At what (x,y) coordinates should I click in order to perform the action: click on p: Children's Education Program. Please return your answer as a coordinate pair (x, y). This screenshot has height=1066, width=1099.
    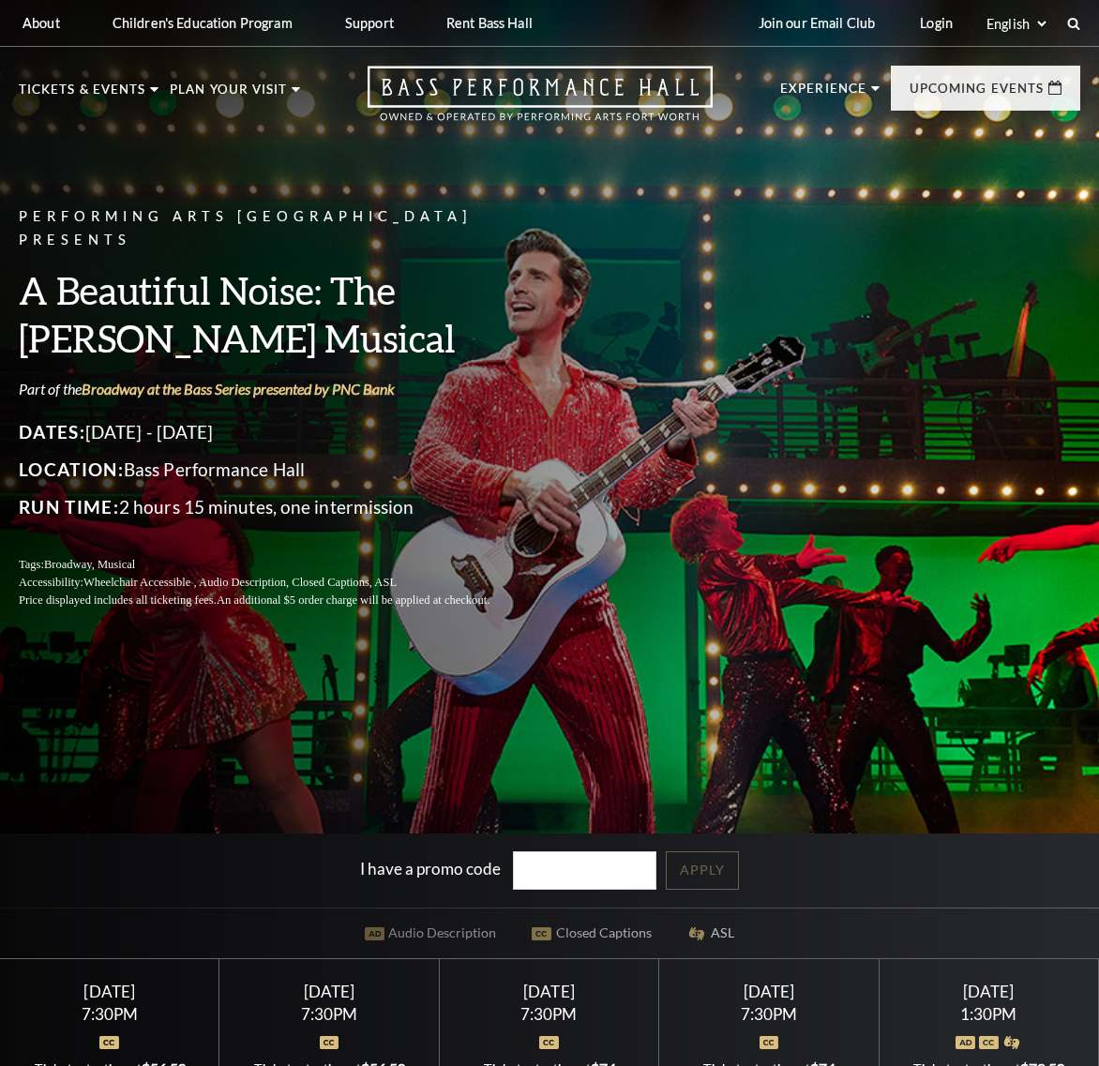
    Looking at the image, I should click on (202, 22).